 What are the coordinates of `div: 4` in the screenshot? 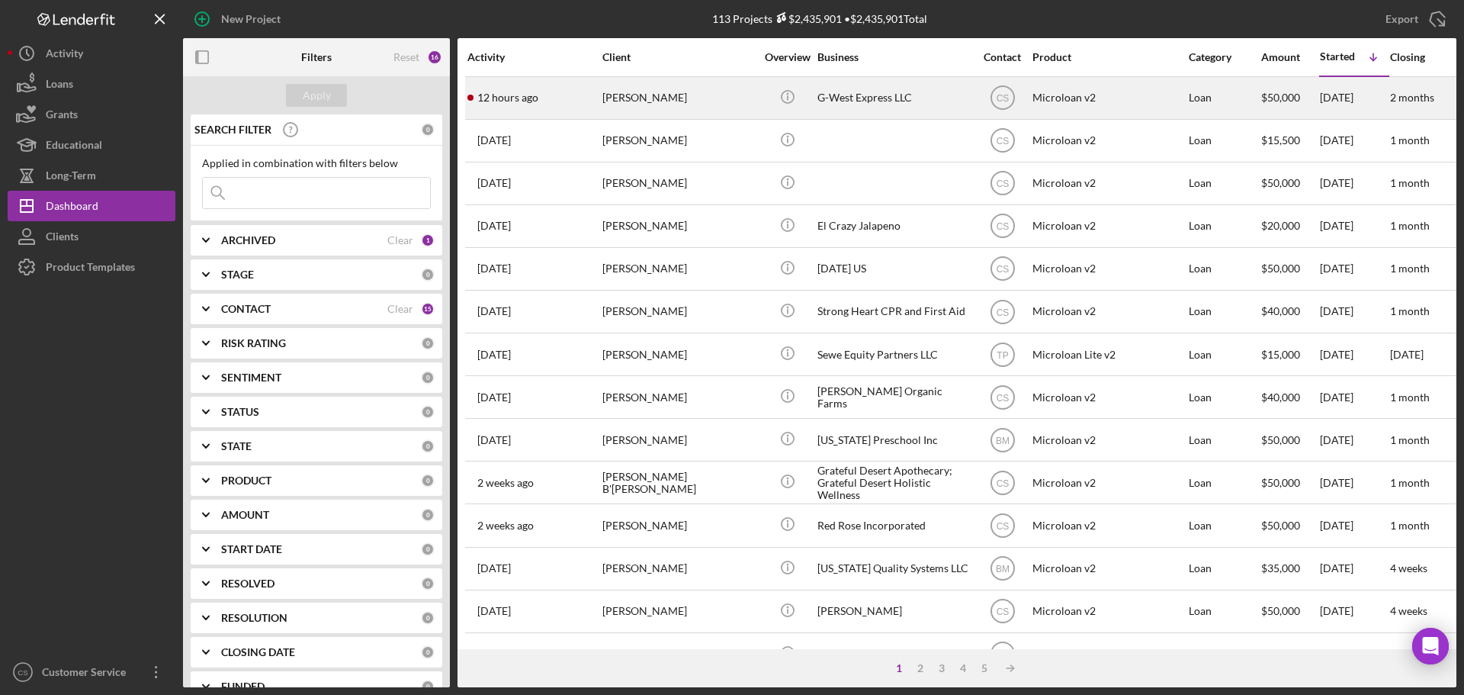 It's located at (963, 668).